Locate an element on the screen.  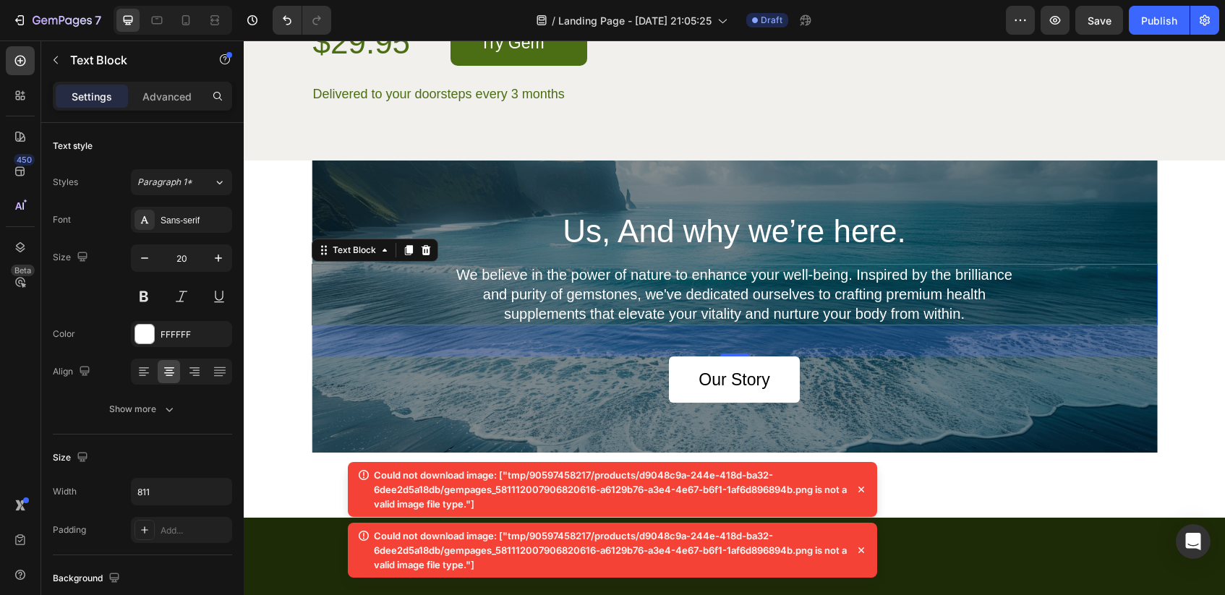
button: Paragraph 1* is located at coordinates (182, 182).